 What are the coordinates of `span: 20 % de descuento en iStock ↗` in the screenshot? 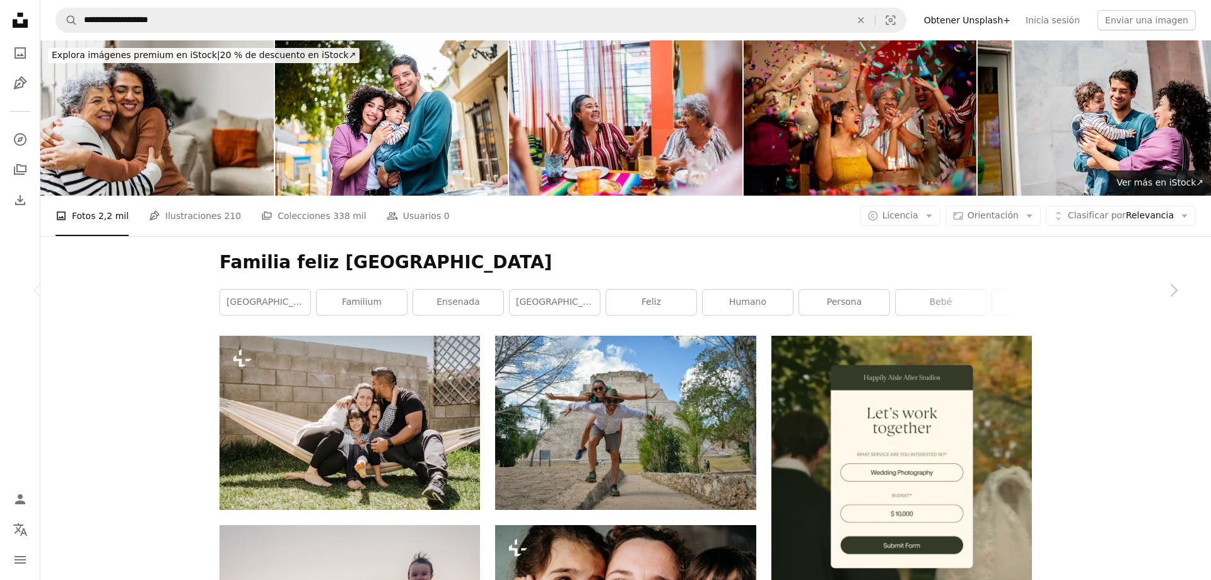 It's located at (204, 55).